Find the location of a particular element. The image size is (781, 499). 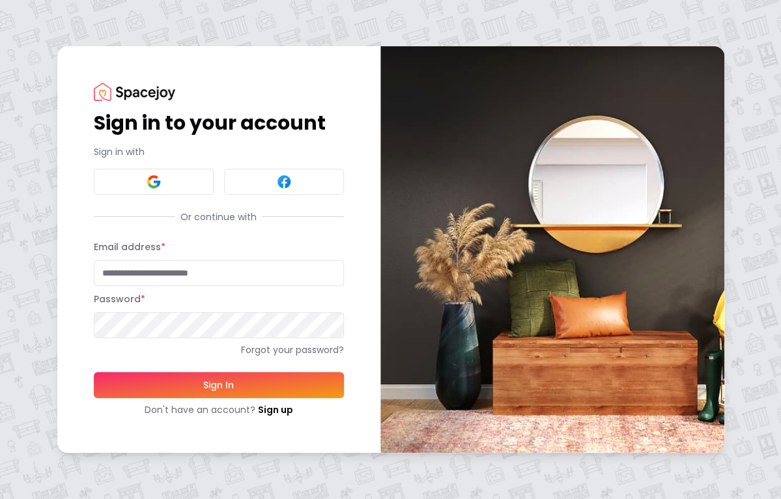

button: Sign In is located at coordinates (219, 385).